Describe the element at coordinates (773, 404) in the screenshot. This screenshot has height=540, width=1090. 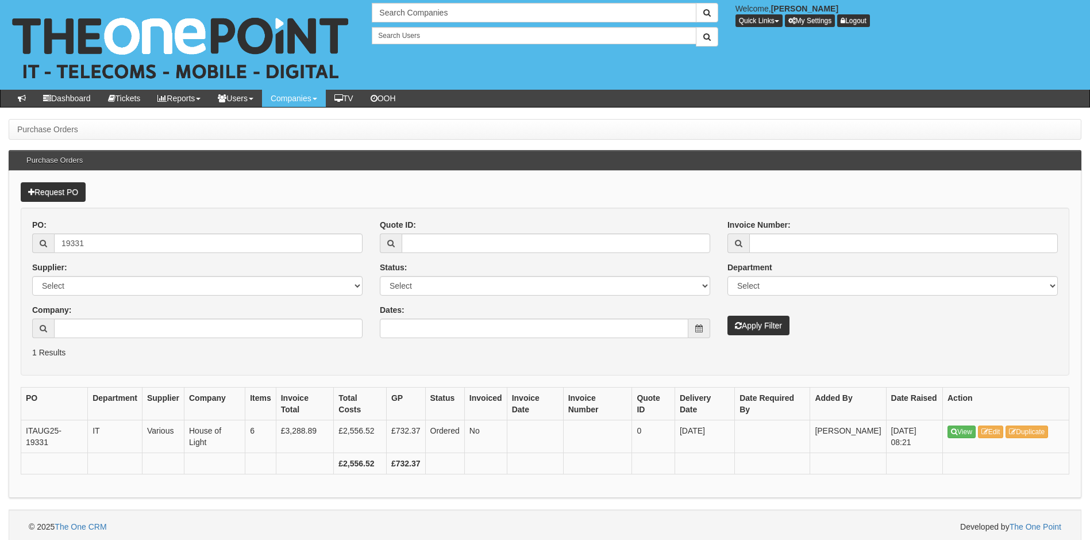
I see `th: Date Required By` at that location.